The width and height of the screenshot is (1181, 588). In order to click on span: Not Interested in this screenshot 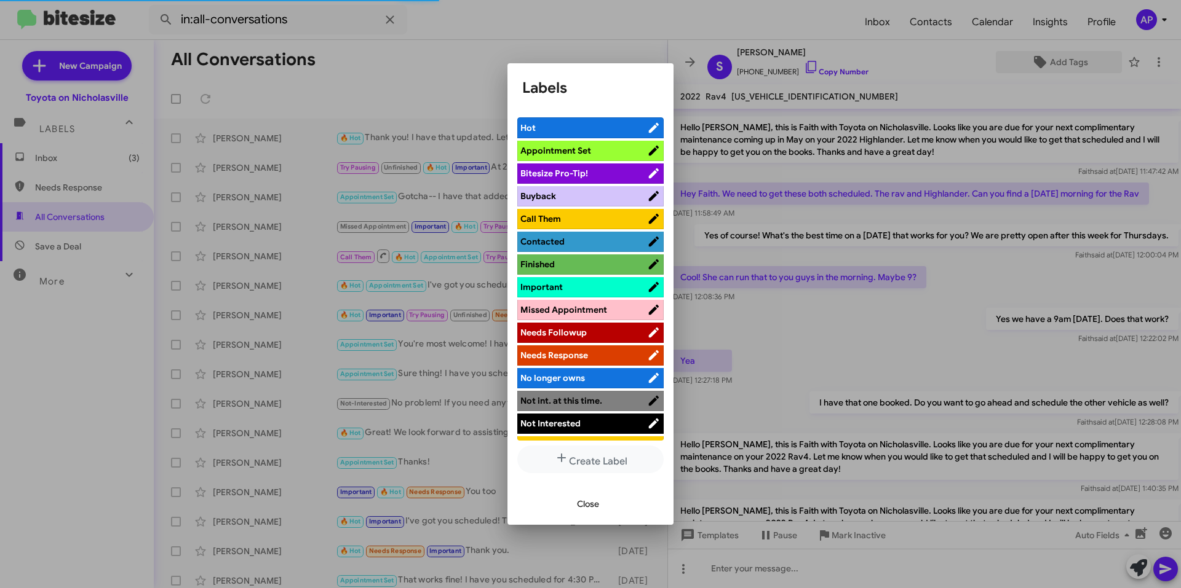, I will do `click(550, 424)`.